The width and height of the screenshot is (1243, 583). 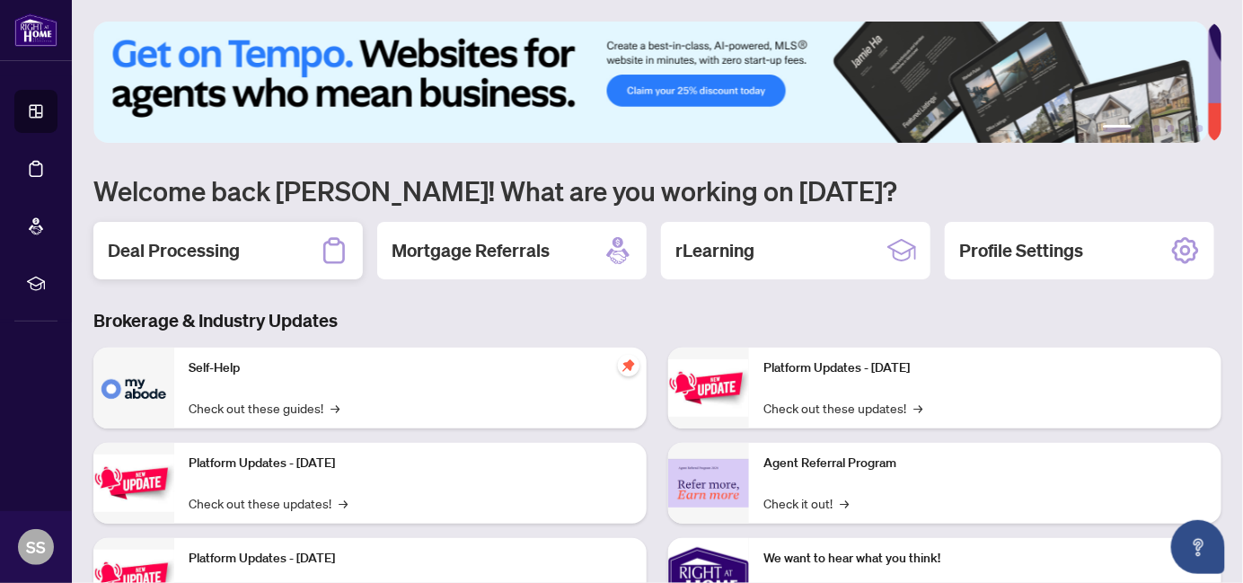 What do you see at coordinates (1199, 128) in the screenshot?
I see `button: 6` at bounding box center [1199, 128].